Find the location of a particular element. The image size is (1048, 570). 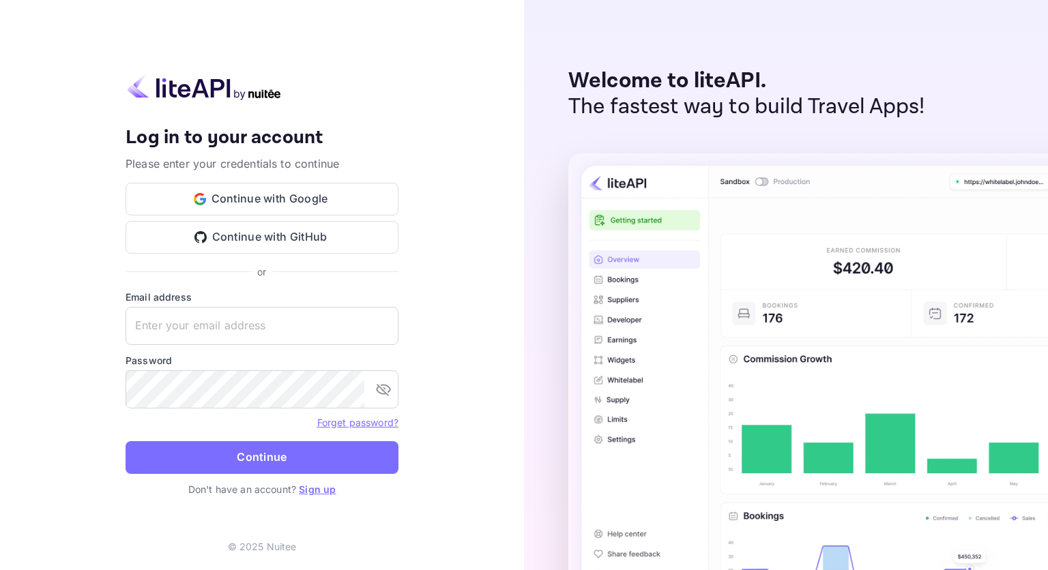

label: Password is located at coordinates (262, 360).